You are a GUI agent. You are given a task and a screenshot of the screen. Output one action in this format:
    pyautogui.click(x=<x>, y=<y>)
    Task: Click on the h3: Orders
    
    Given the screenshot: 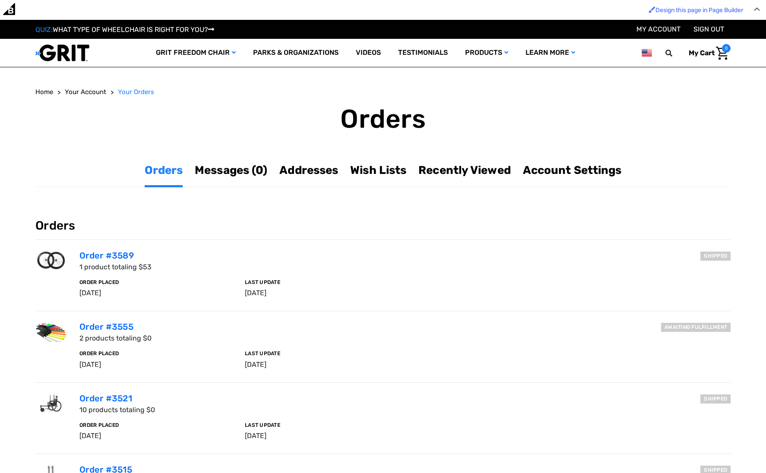 What is the action you would take?
    pyautogui.click(x=383, y=229)
    